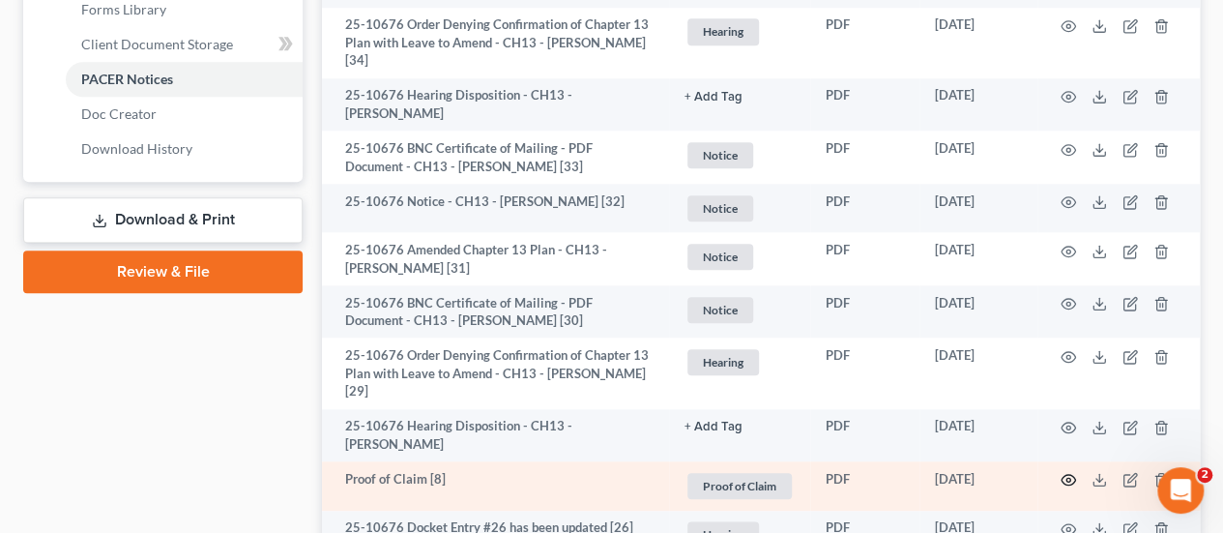 The image size is (1223, 533). What do you see at coordinates (184, 44) in the screenshot?
I see `a: Client Document Storage` at bounding box center [184, 44].